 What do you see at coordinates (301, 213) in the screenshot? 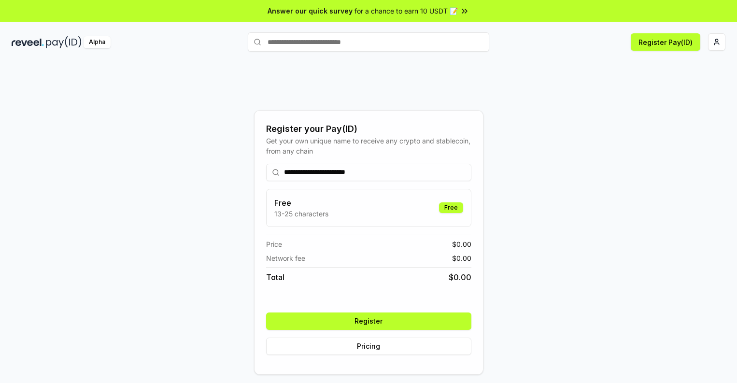
I see `p: 13-25 characters` at bounding box center [301, 213].